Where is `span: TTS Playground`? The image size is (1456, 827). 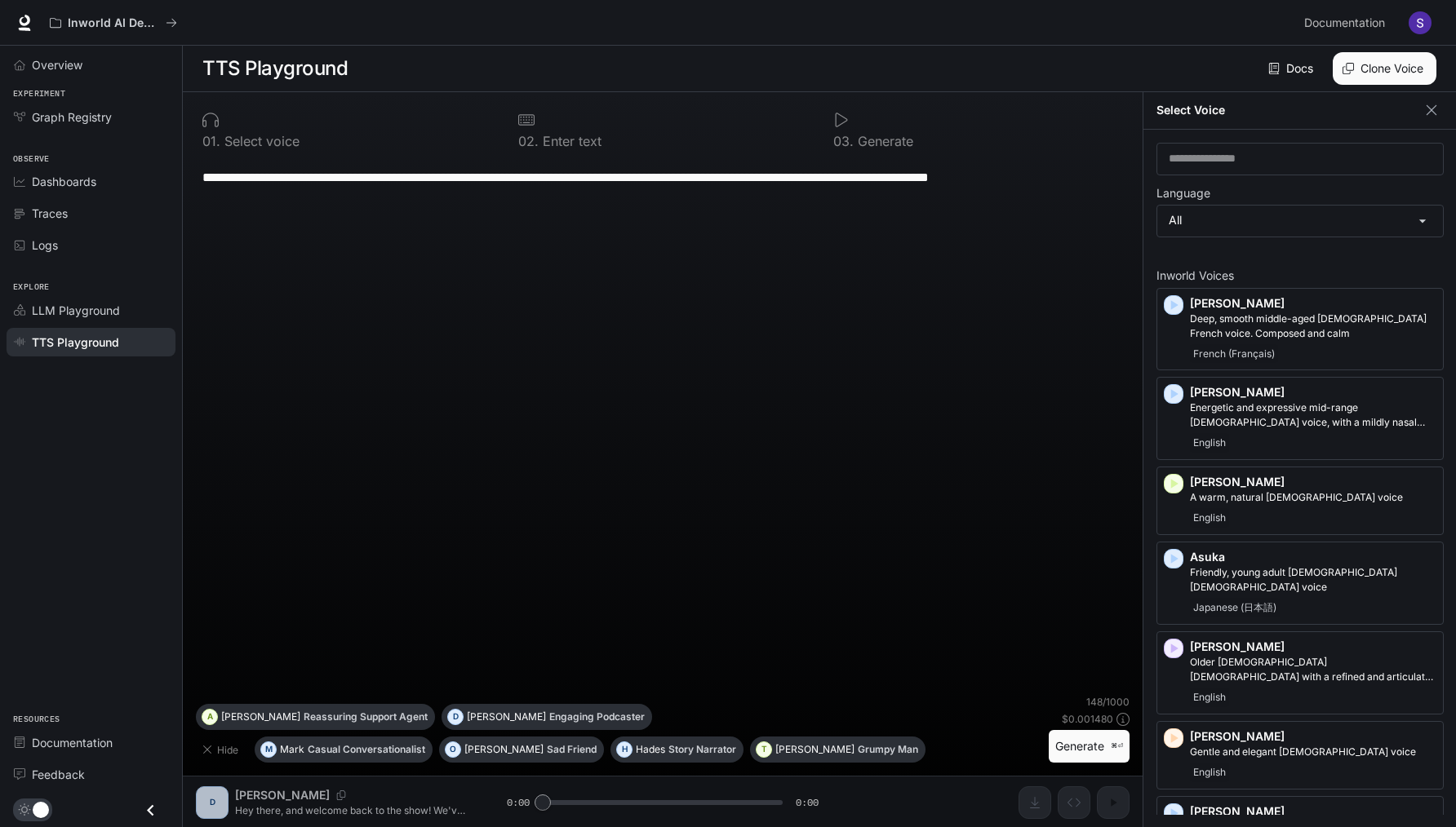 span: TTS Playground is located at coordinates (75, 342).